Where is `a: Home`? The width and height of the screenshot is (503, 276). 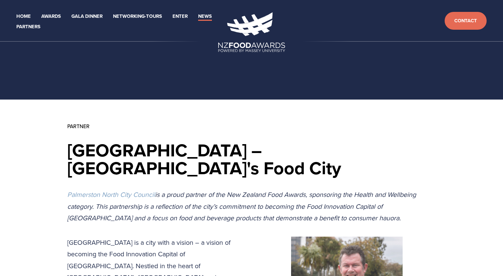 a: Home is located at coordinates (23, 16).